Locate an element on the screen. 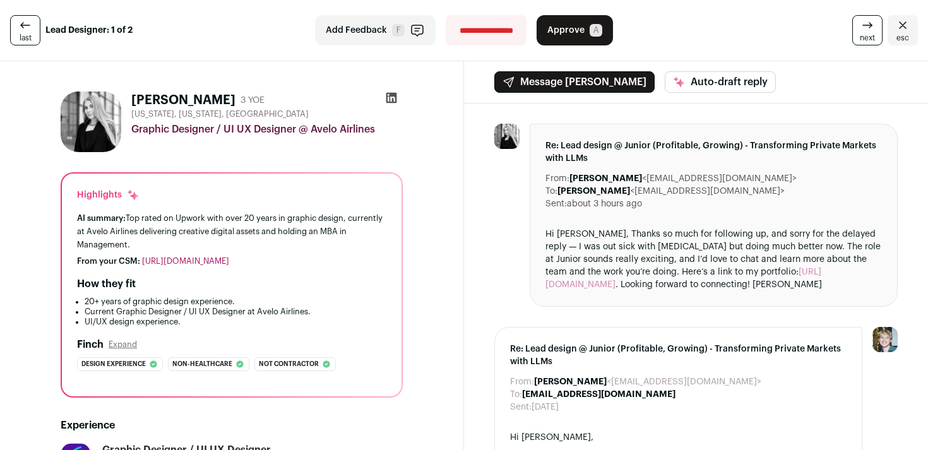  h2: Finch is located at coordinates (90, 345).